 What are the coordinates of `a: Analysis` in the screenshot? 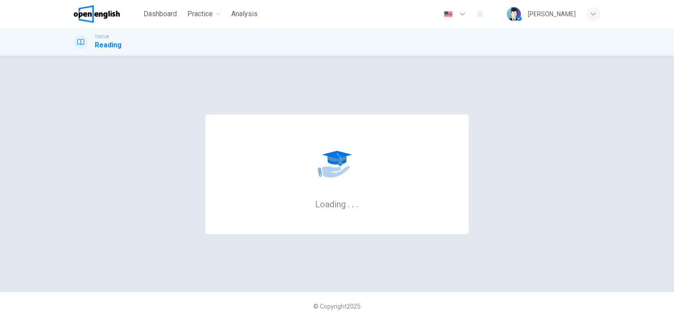 It's located at (244, 14).